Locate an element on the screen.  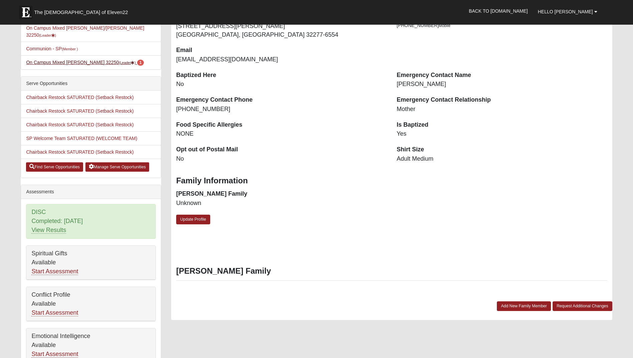
a: Find Serve Opportunities is located at coordinates (54, 167).